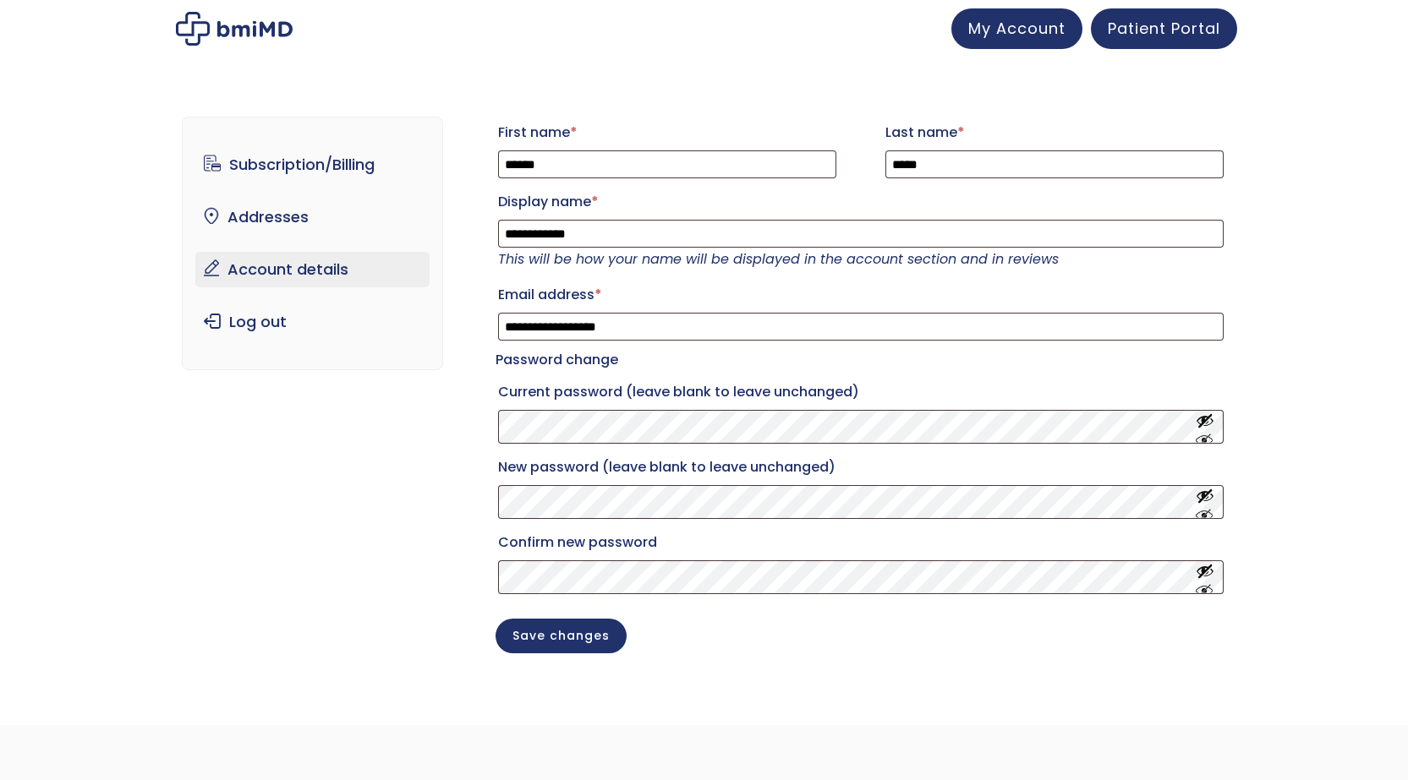  I want to click on a: Addresses, so click(312, 217).